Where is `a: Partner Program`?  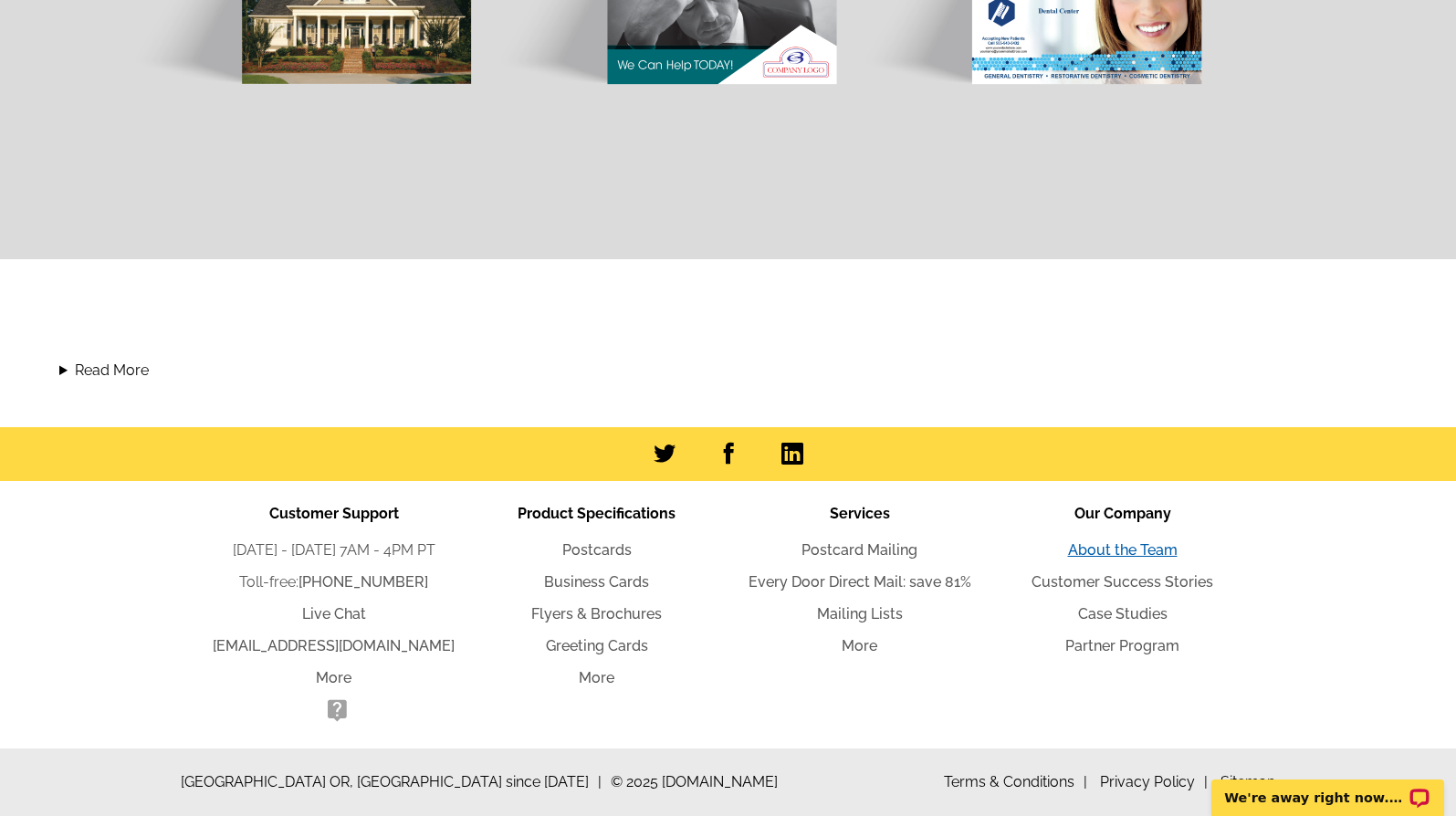
a: Partner Program is located at coordinates (1122, 645).